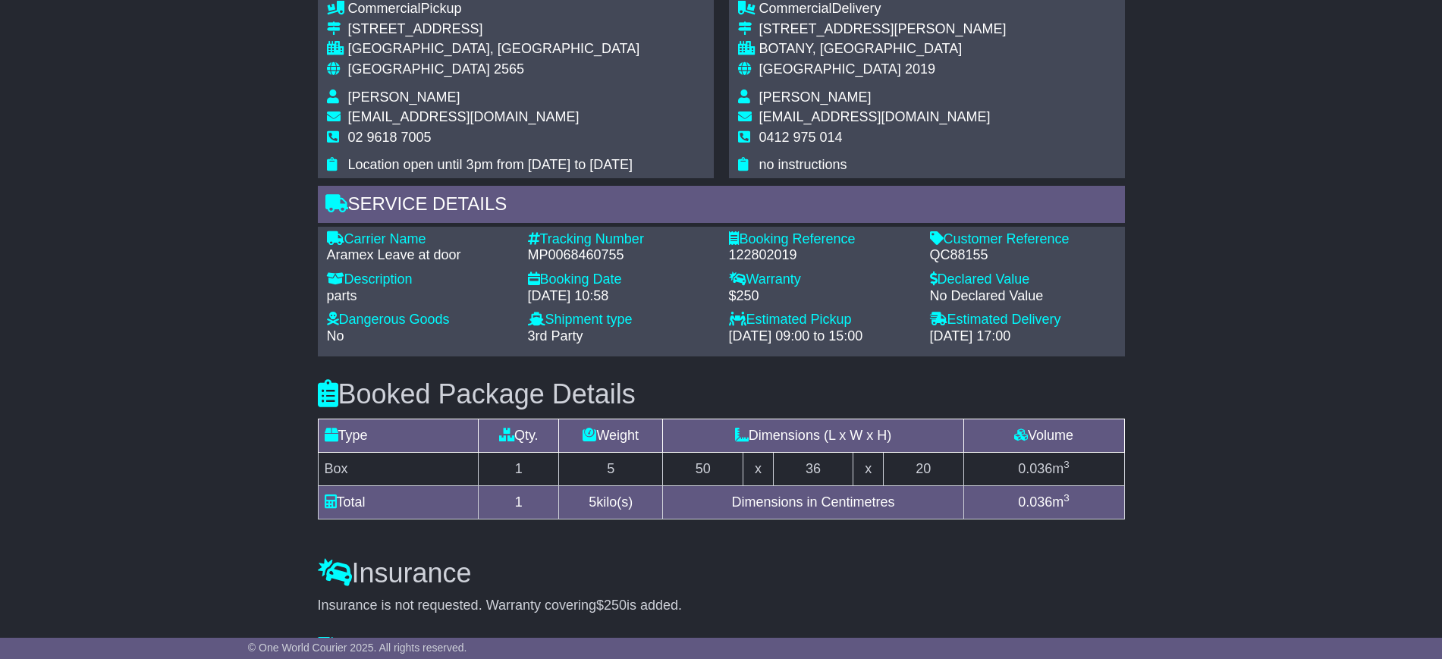  What do you see at coordinates (822, 280) in the screenshot?
I see `div: Warranty` at bounding box center [822, 280].